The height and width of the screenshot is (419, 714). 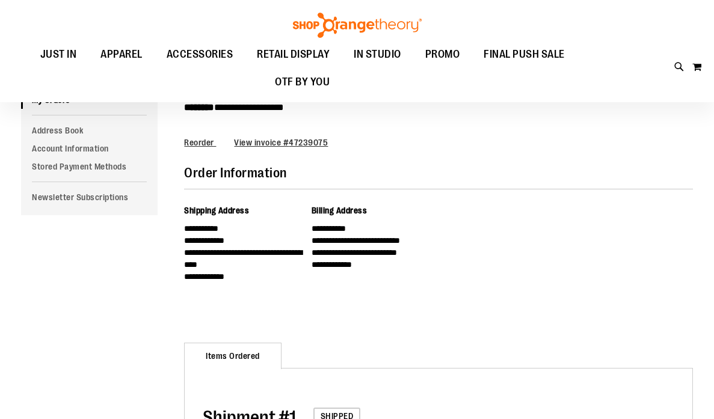 What do you see at coordinates (524, 54) in the screenshot?
I see `span: FINAL PUSH SALE` at bounding box center [524, 54].